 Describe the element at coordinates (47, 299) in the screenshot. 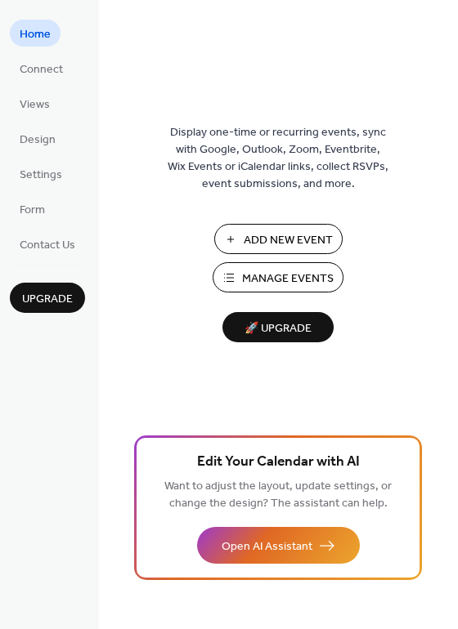

I see `span: Upgrade` at that location.